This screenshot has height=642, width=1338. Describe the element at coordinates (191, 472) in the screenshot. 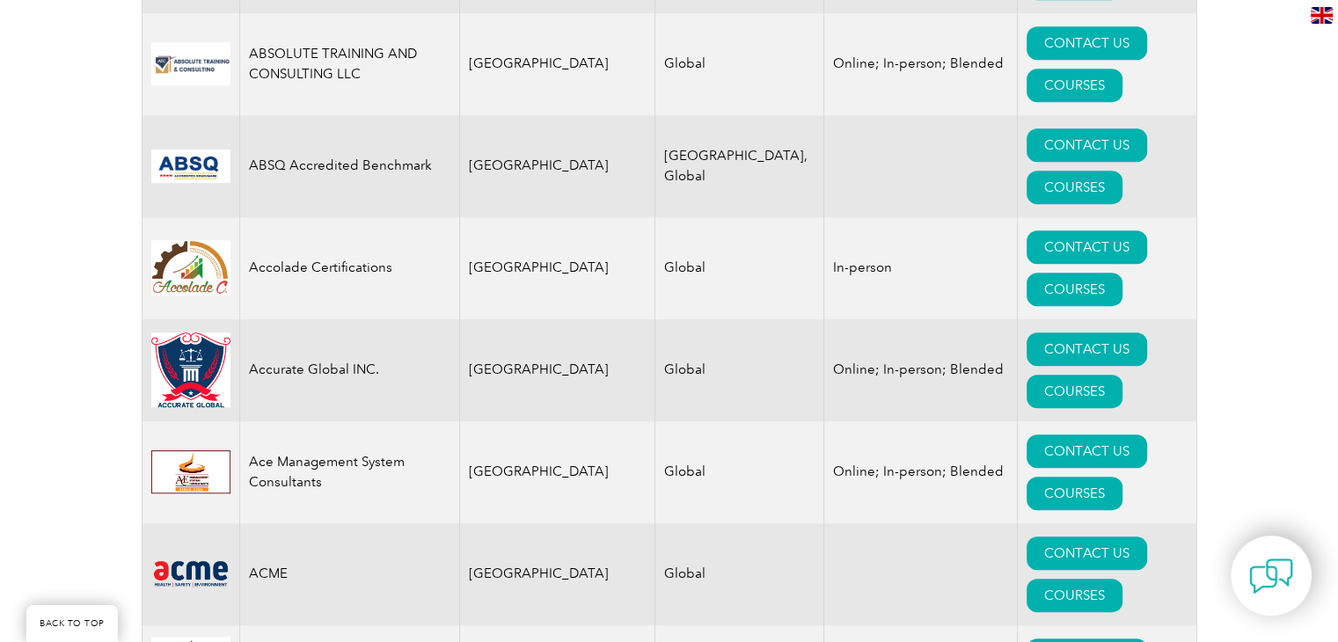

I see `img: 306afd3c-0a77-ee11-8179-000d3ae1ac14-logo.jpg` at that location.